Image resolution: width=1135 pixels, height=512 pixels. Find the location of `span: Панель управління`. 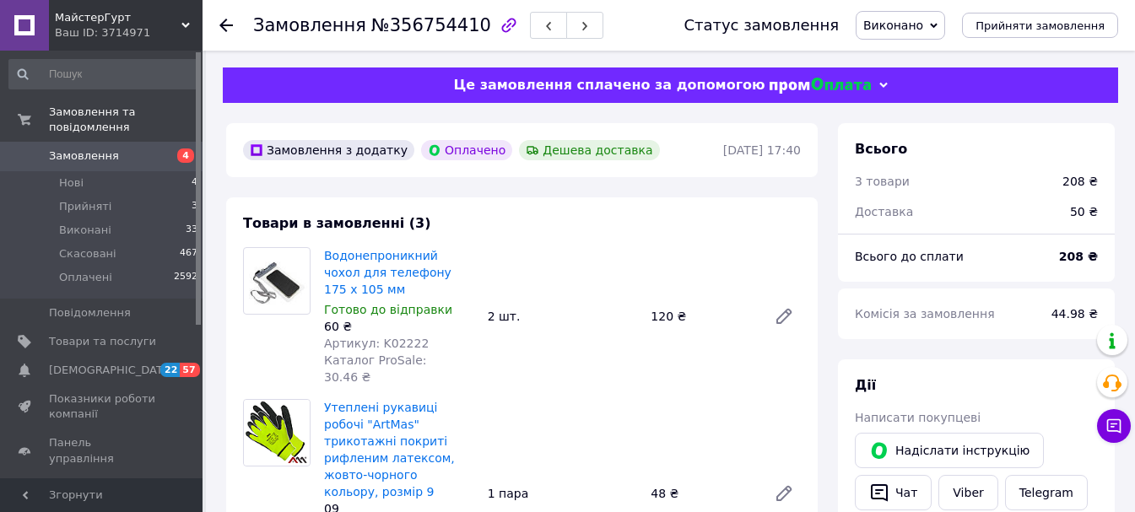

span: Панель управління is located at coordinates (102, 451).